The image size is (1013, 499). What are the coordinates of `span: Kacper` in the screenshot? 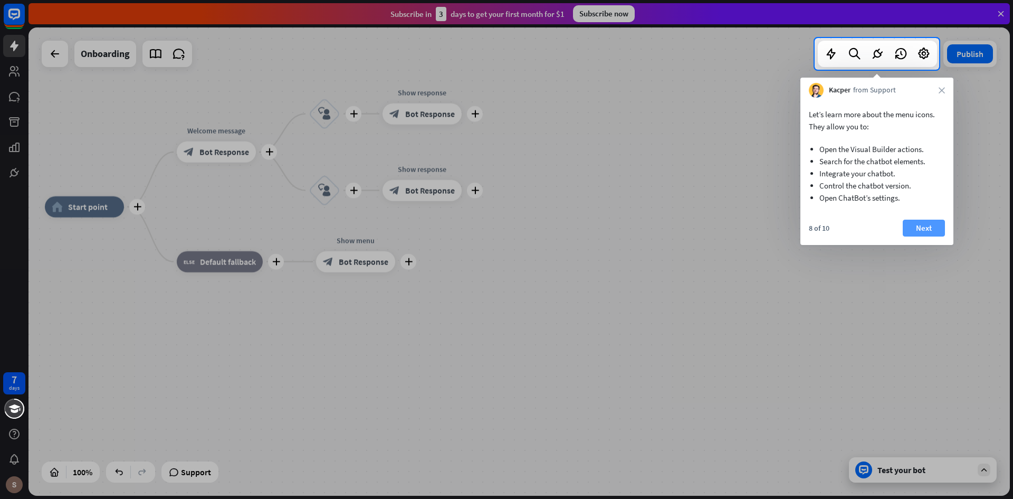 It's located at (840, 90).